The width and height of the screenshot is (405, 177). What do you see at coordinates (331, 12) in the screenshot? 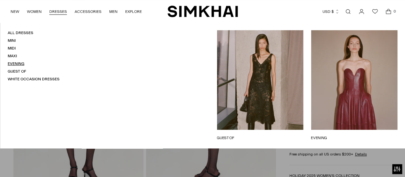
I see `button: USD $` at bounding box center [331, 12].